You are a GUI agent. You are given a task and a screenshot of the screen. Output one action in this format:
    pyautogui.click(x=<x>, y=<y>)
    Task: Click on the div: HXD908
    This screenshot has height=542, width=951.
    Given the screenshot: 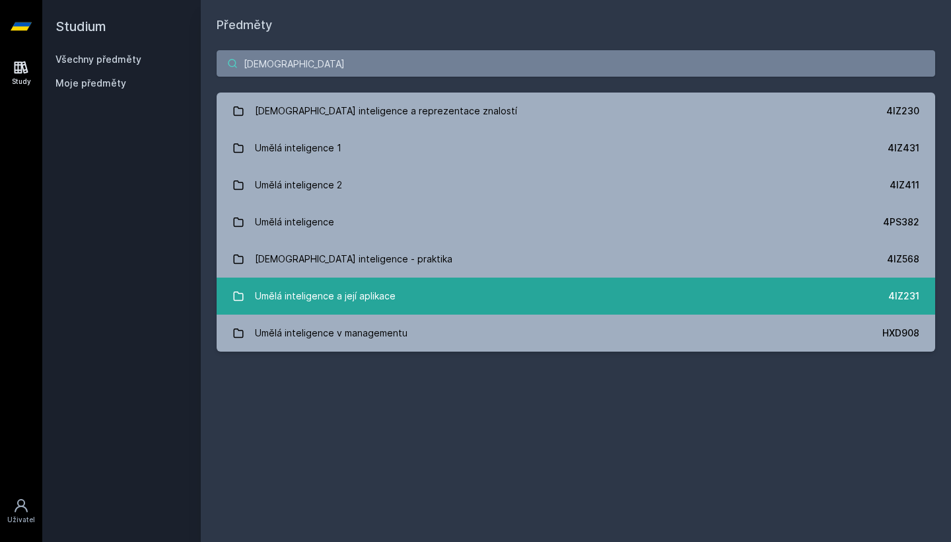 What is the action you would take?
    pyautogui.click(x=901, y=333)
    